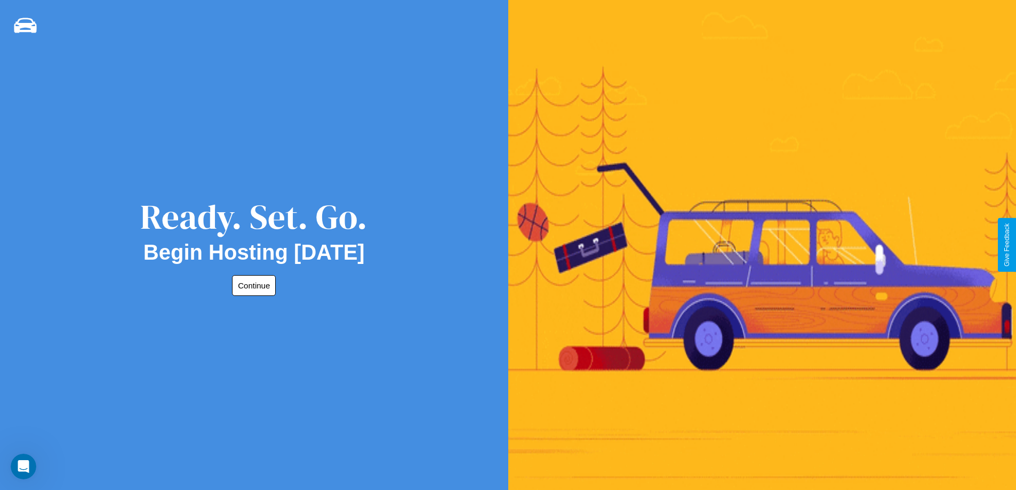 The image size is (1016, 490). I want to click on div: Give Feedback, so click(1007, 245).